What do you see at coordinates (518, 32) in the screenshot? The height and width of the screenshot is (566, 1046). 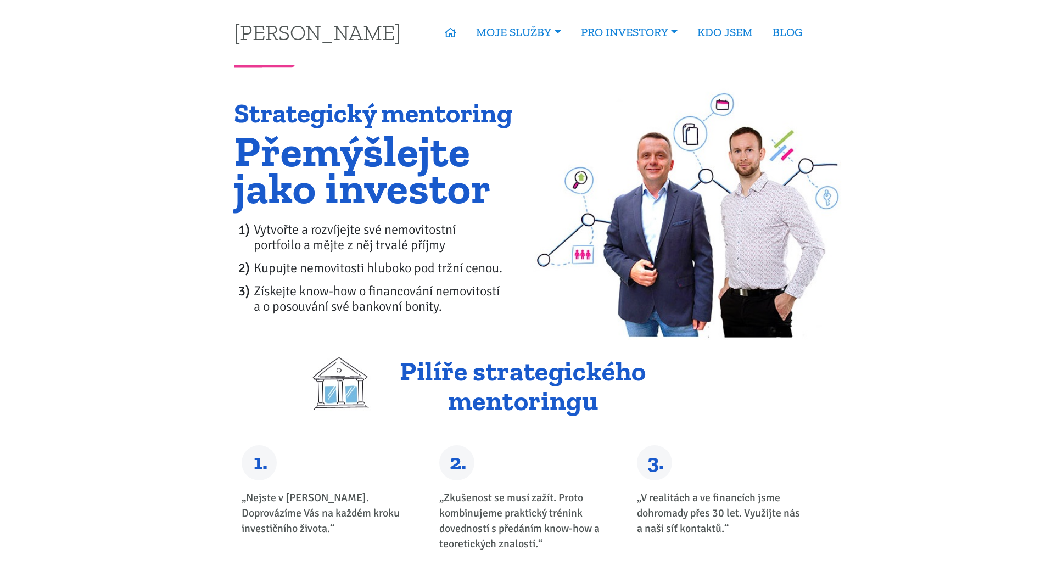 I see `a: MOJE SLUŽBY` at bounding box center [518, 32].